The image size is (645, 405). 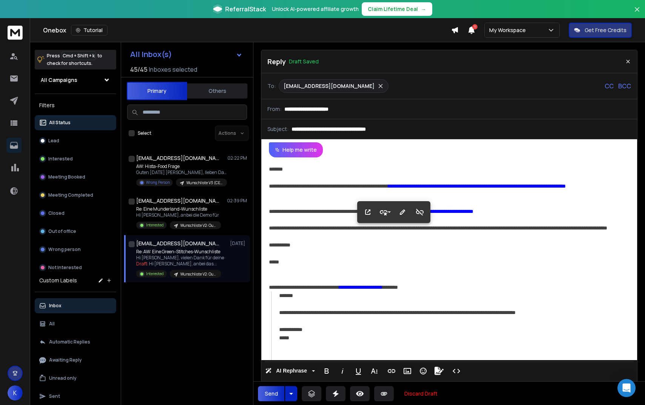 I want to click on p: All, so click(x=52, y=323).